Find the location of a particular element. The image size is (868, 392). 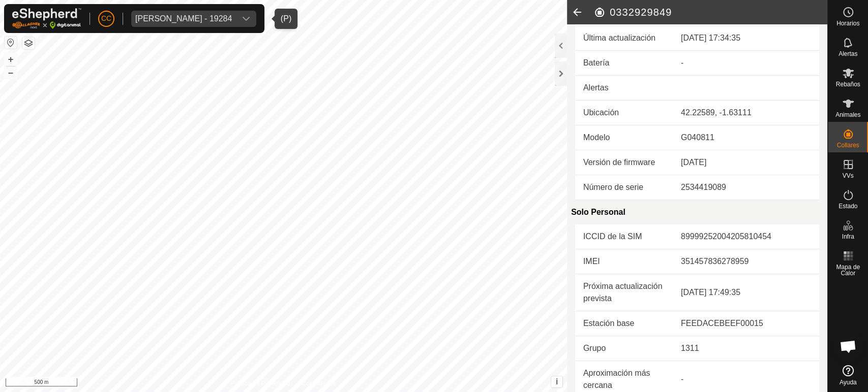

span: Alertas is located at coordinates (847, 54).